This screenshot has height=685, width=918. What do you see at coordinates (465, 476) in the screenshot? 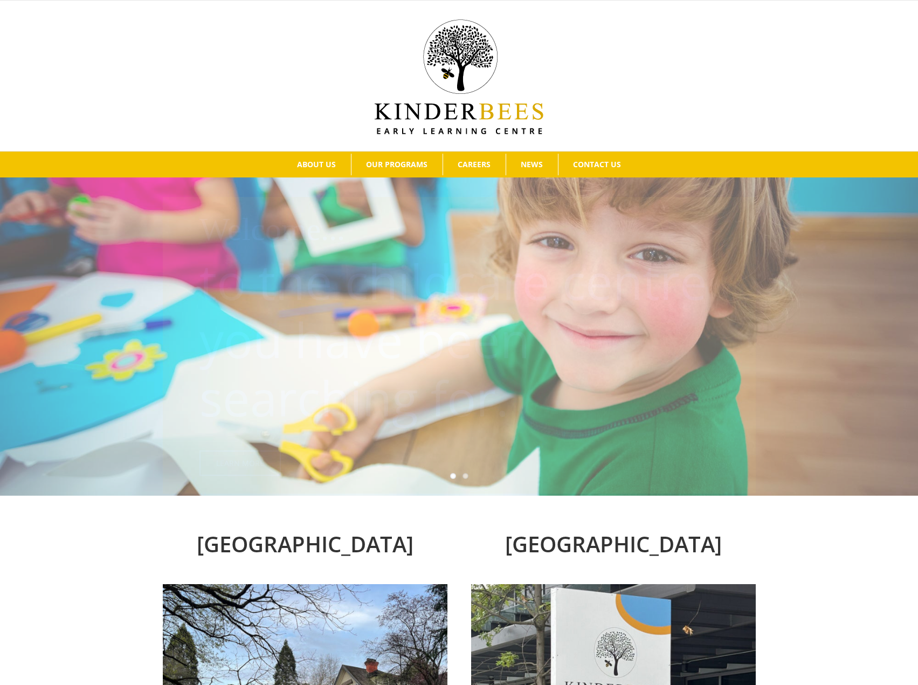
I see `a: 2` at bounding box center [465, 476].